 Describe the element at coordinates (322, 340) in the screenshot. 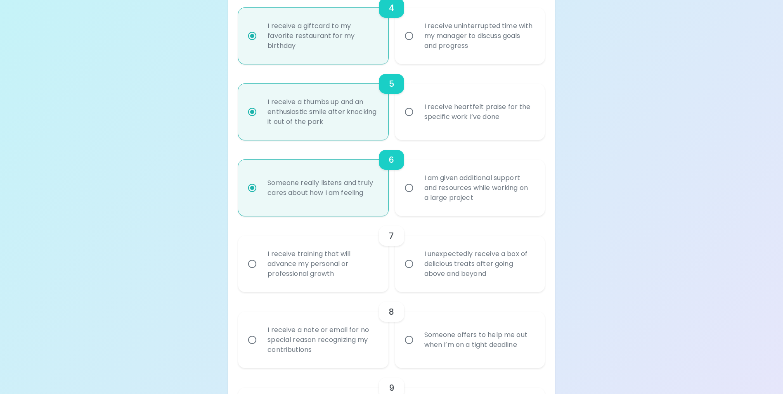

I see `div: I receive a note or email for no special reason recognizing my contributions` at that location.